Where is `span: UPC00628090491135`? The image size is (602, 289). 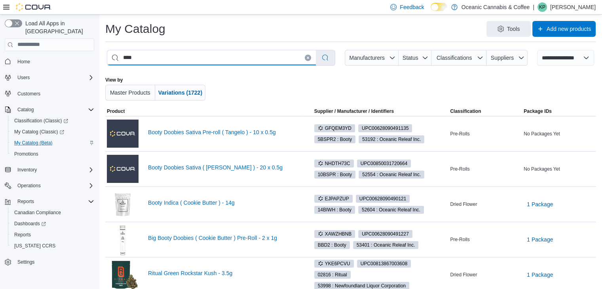 span: UPC00628090491135 is located at coordinates (385, 128).